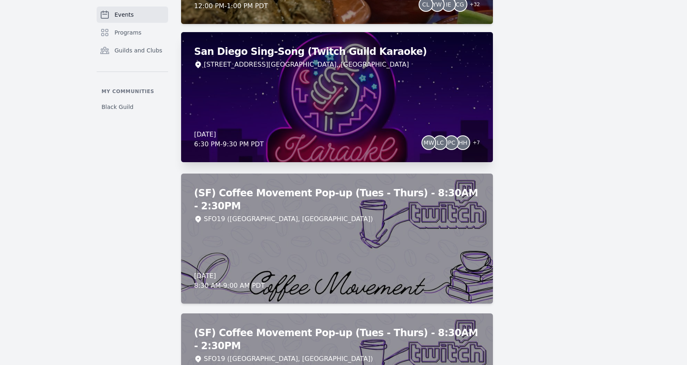 This screenshot has width=687, height=365. I want to click on span: MW, so click(429, 143).